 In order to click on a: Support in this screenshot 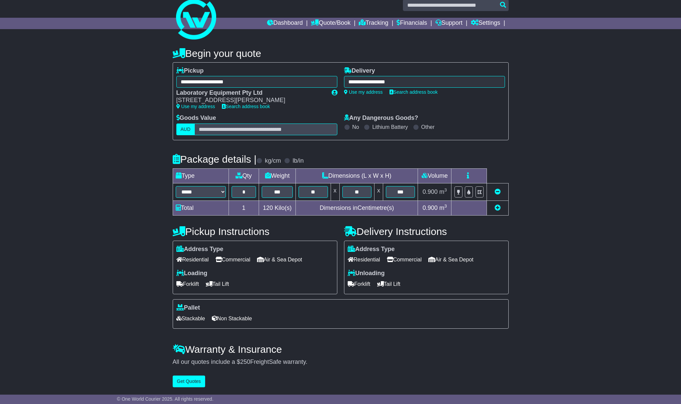, I will do `click(449, 23)`.